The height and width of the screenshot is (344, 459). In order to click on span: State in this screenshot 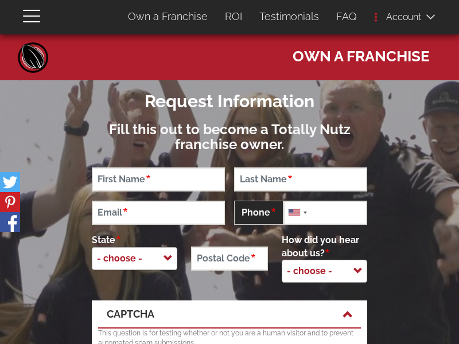, I will do `click(106, 240)`.